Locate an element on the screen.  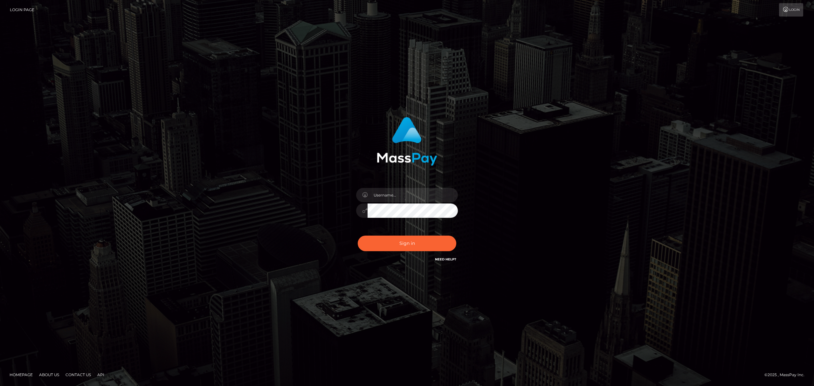
a: API is located at coordinates (101, 375).